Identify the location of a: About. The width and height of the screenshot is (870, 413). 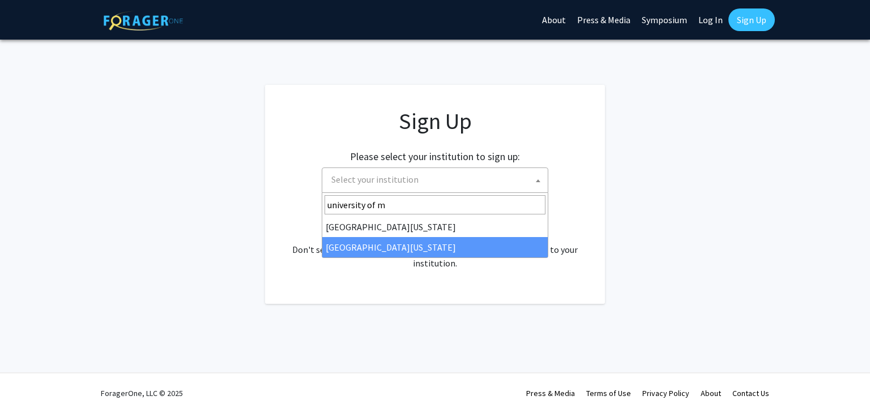
(711, 394).